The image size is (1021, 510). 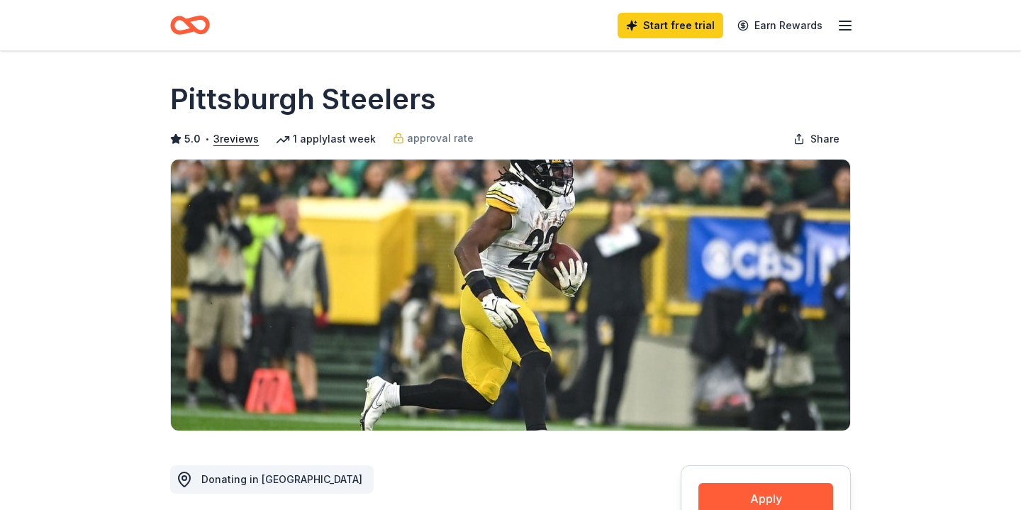 I want to click on a: Start free trial, so click(x=670, y=26).